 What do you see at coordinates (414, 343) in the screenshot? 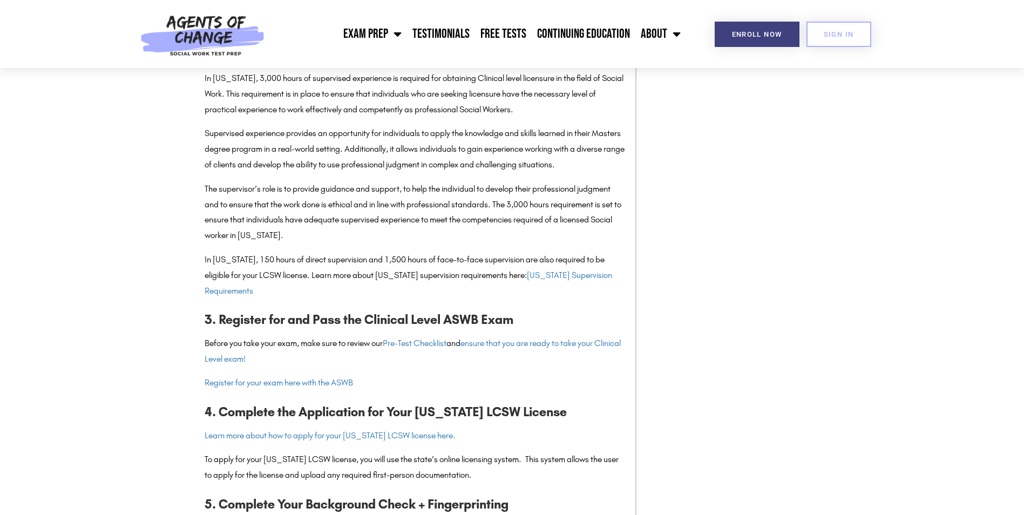
I see `a: Pre-Test Checklist` at bounding box center [414, 343].